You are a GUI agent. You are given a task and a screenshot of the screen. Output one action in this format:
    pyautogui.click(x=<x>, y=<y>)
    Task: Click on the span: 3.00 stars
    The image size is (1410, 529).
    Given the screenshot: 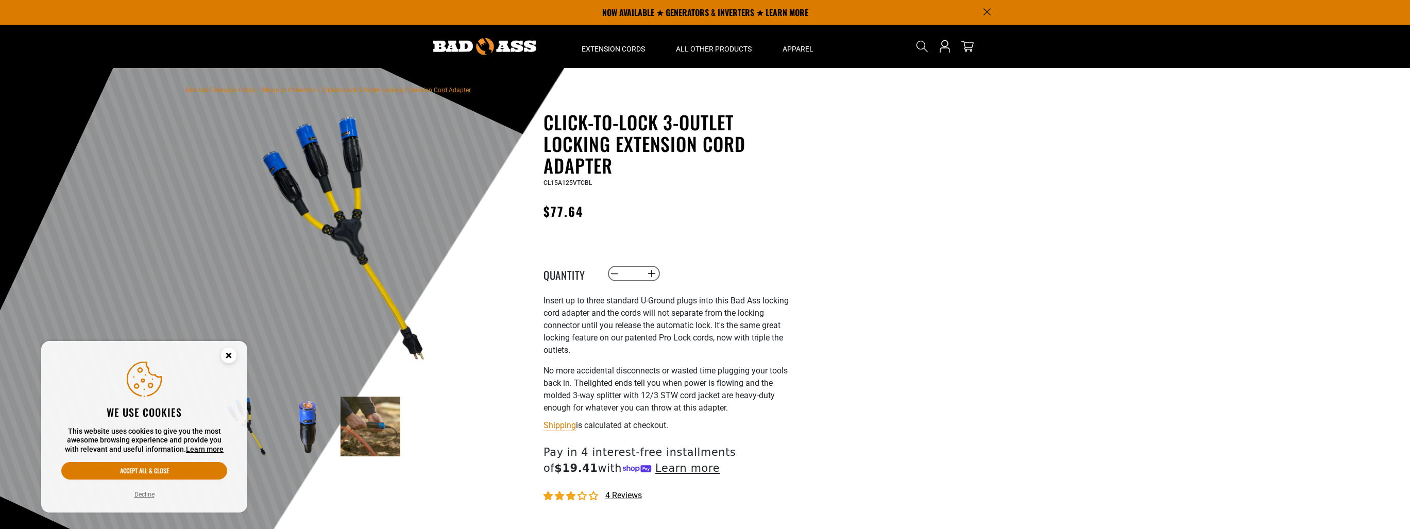 What is the action you would take?
    pyautogui.click(x=572, y=496)
    